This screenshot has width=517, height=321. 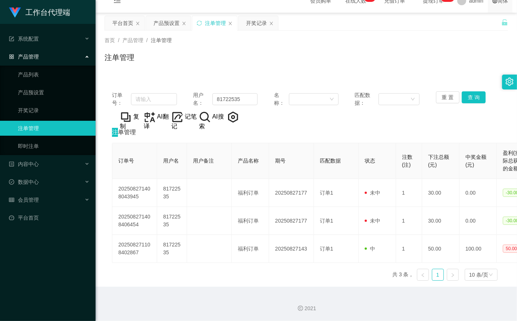 What do you see at coordinates (24, 164) in the screenshot?
I see `span: 内容中心` at bounding box center [24, 164].